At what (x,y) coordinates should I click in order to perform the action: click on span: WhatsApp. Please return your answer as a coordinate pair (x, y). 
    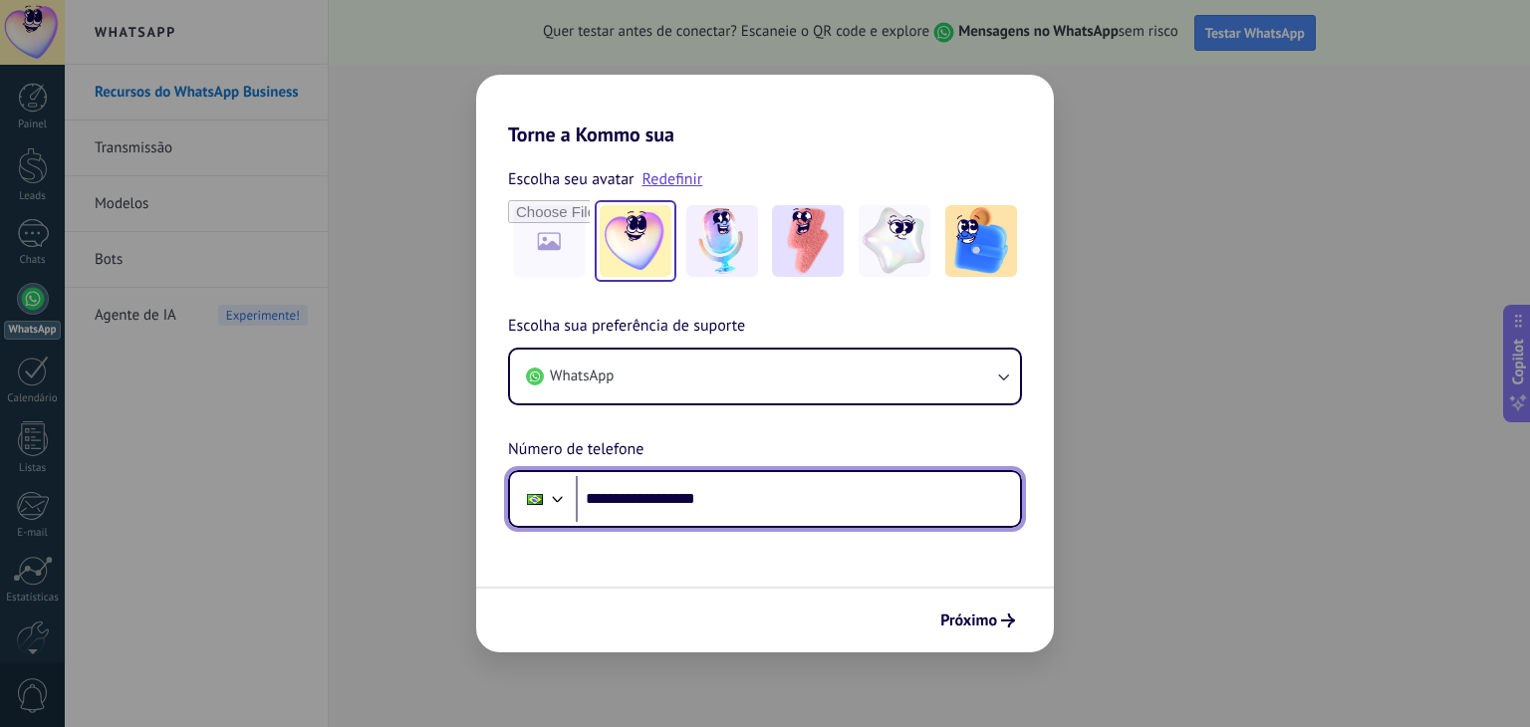
    Looking at the image, I should click on (582, 377).